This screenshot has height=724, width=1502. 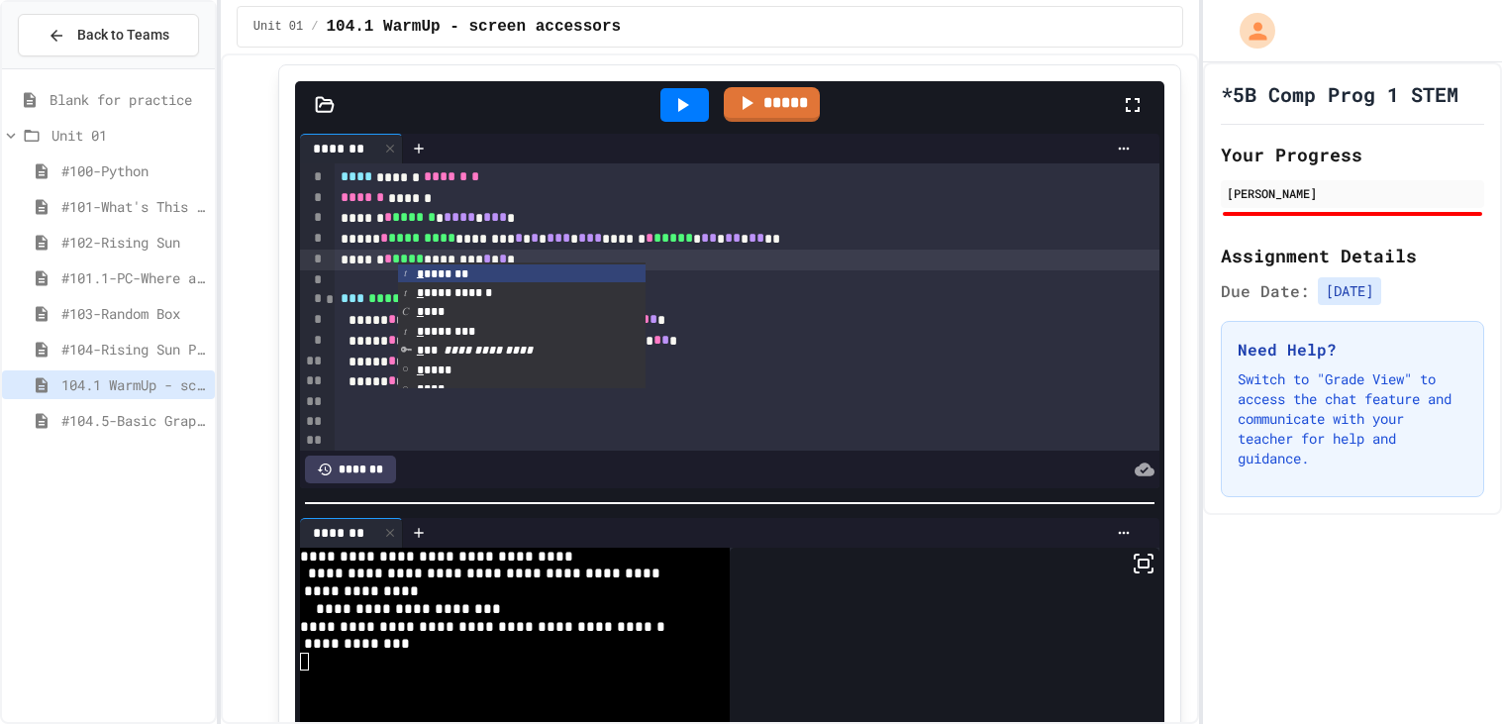 What do you see at coordinates (123, 35) in the screenshot?
I see `span: Back to Teams` at bounding box center [123, 35].